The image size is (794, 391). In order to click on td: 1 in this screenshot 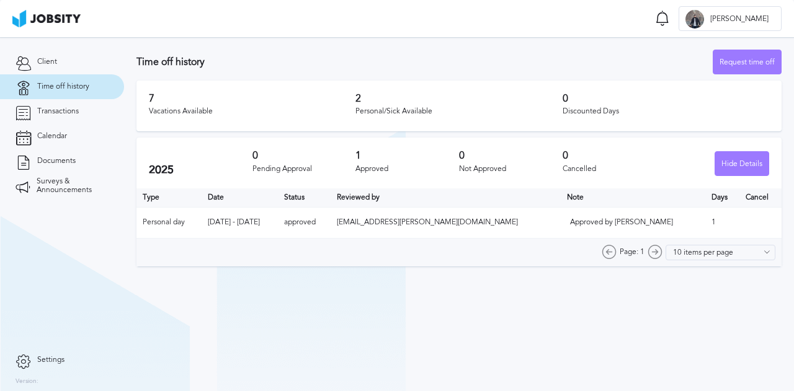, I will do `click(722, 223)`.